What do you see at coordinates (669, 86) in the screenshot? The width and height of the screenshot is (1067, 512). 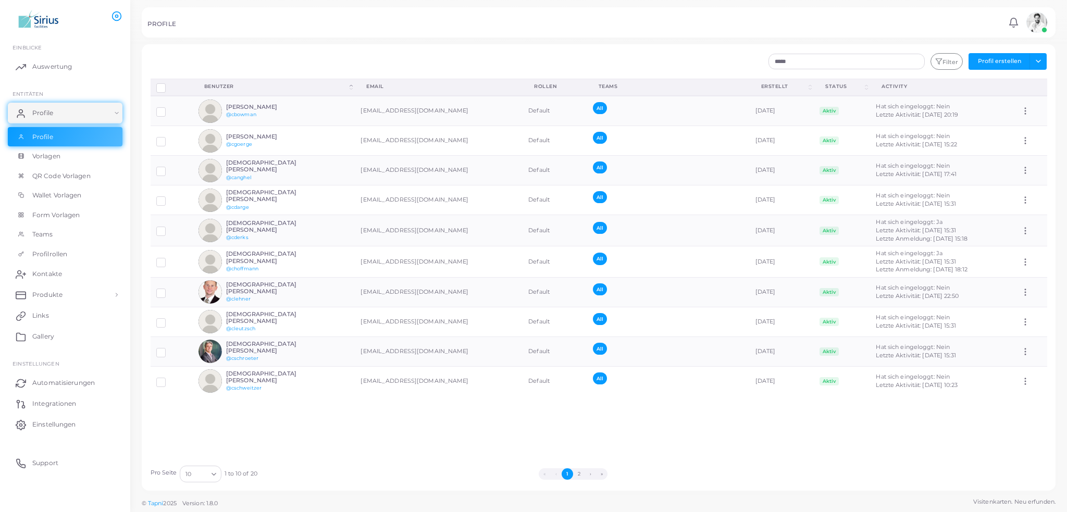 I see `div: Teams` at bounding box center [669, 86].